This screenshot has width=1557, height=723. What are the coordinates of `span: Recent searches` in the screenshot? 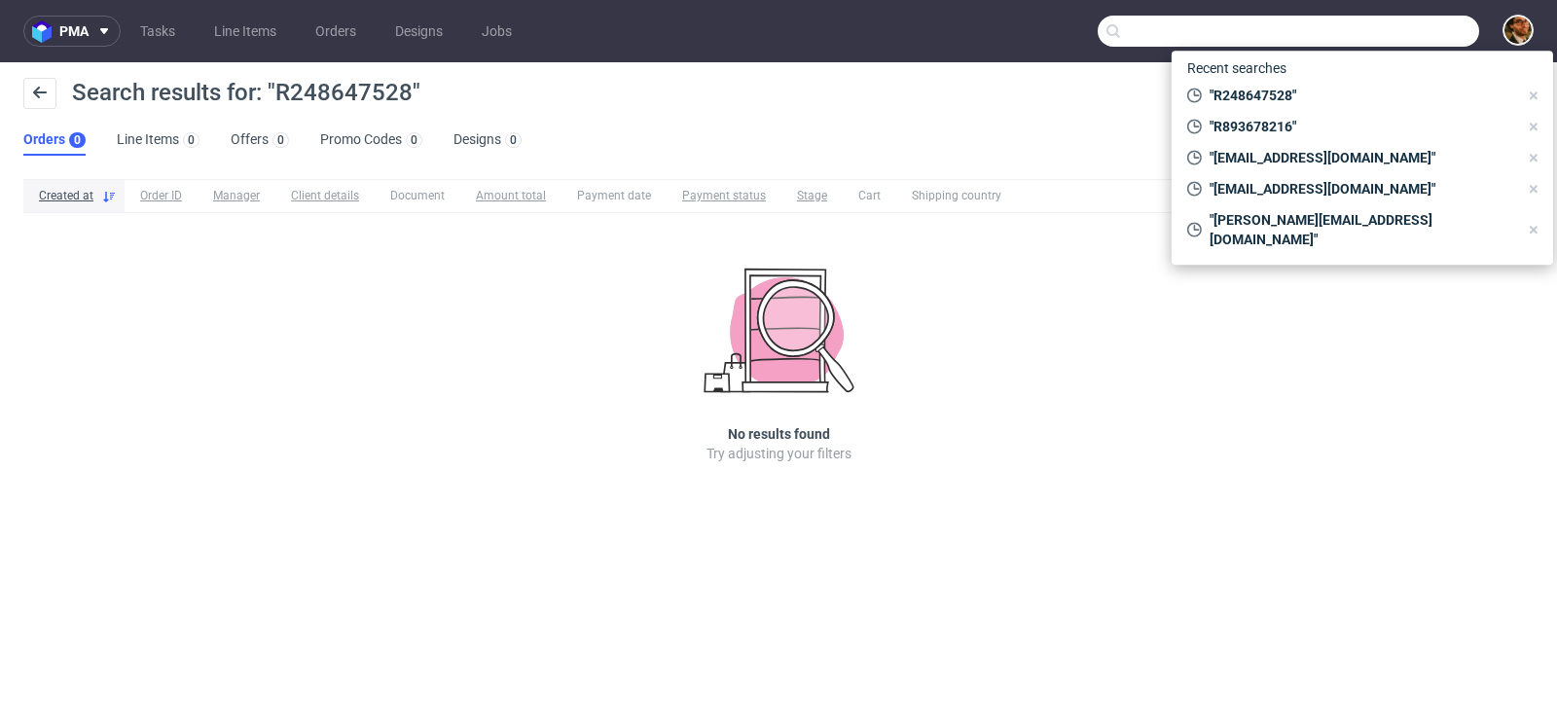 It's located at (1237, 68).